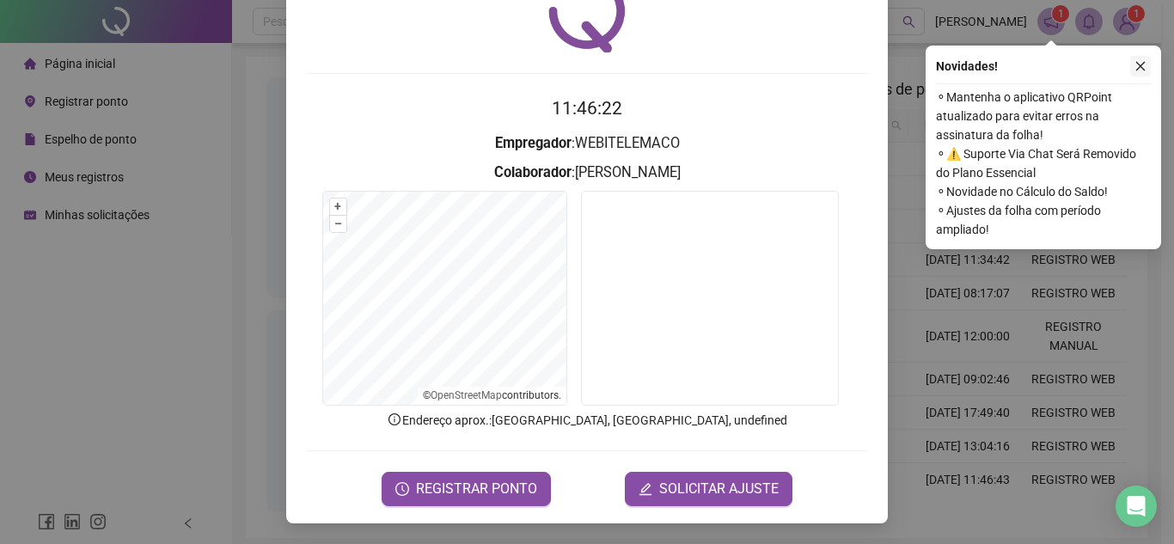  I want to click on span: SOLICITAR AJUSTE, so click(719, 489).